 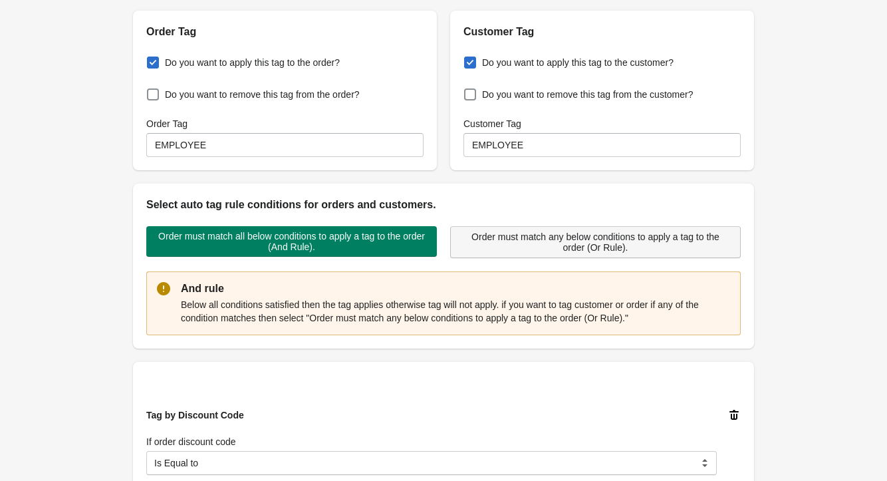 What do you see at coordinates (578, 62) in the screenshot?
I see `span: Do you want to apply this tag to the customer?` at bounding box center [578, 62].